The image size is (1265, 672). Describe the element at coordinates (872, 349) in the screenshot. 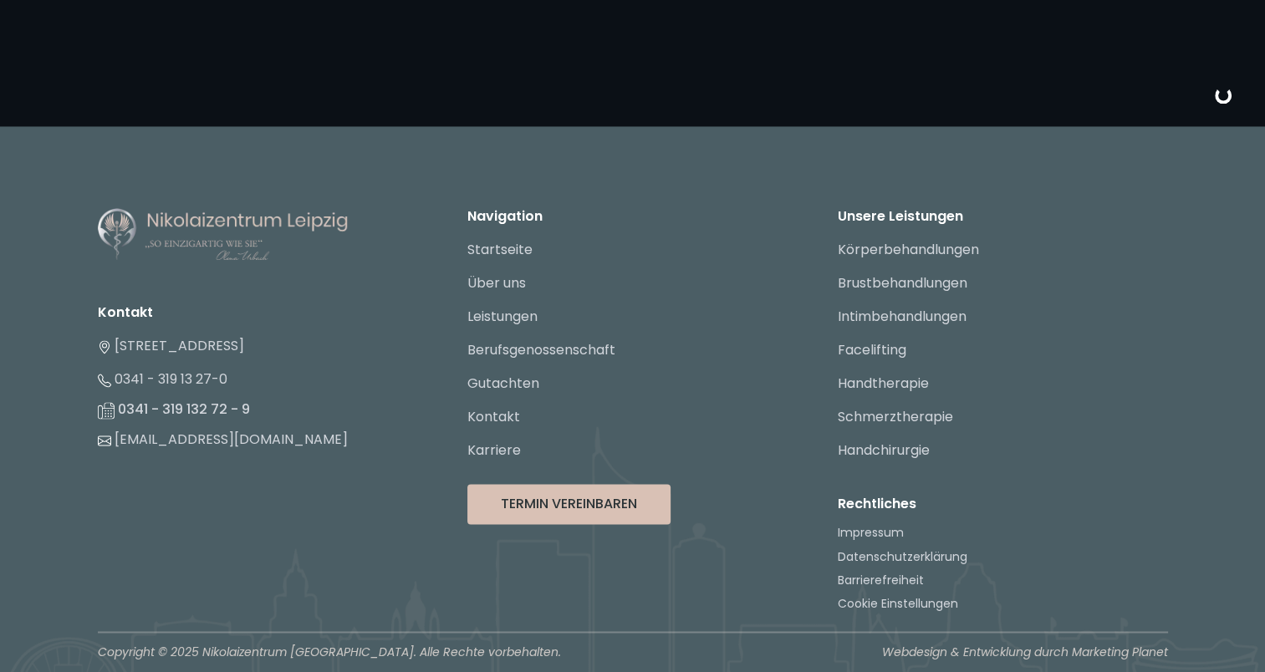

I see `a: Facelifting` at that location.